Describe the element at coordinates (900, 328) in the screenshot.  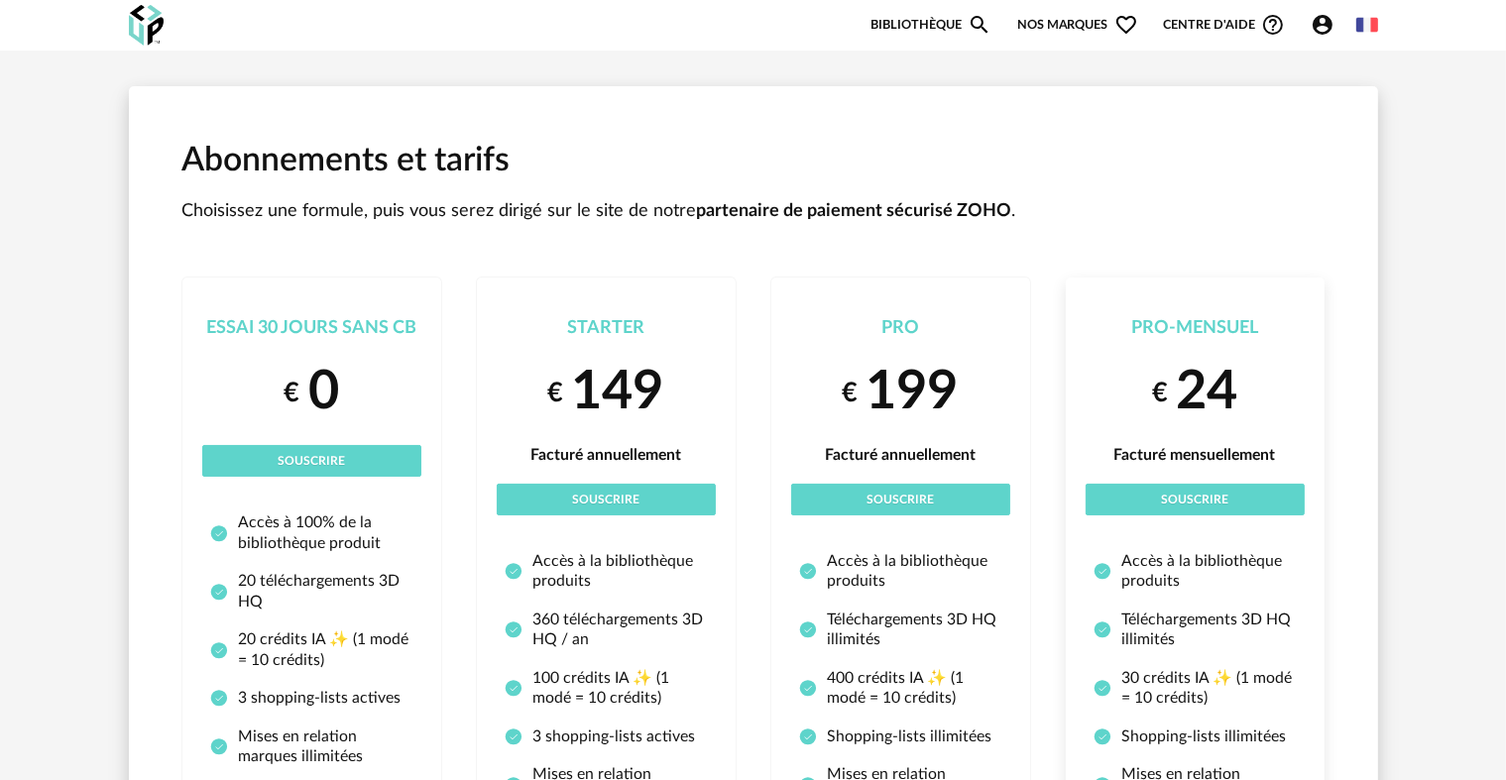
I see `div: Pro` at that location.